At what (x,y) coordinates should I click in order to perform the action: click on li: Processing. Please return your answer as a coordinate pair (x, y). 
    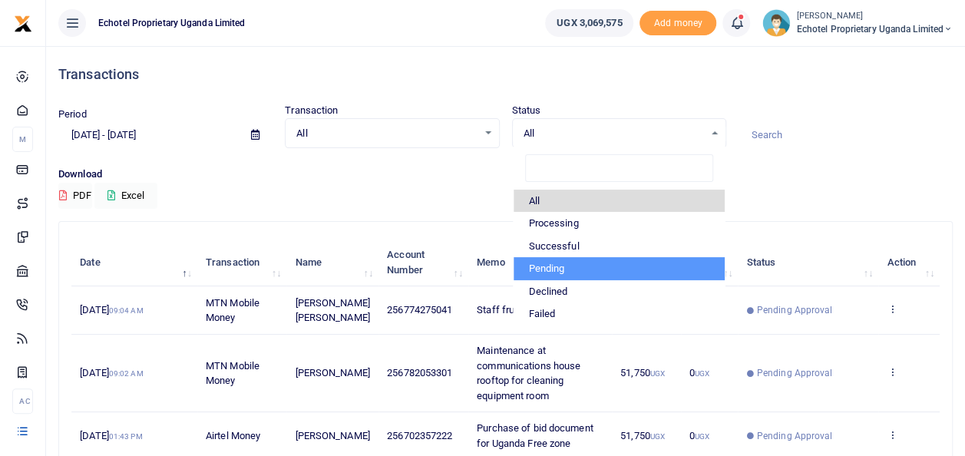
    Looking at the image, I should click on (619, 223).